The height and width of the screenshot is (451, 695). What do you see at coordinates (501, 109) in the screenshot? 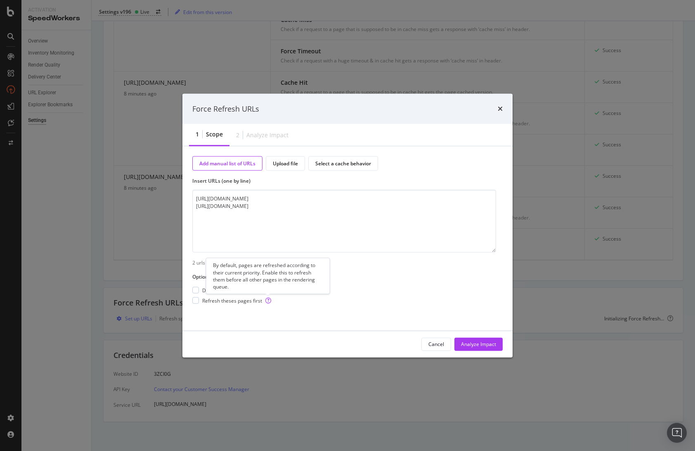
I see `div: times` at bounding box center [501, 109].